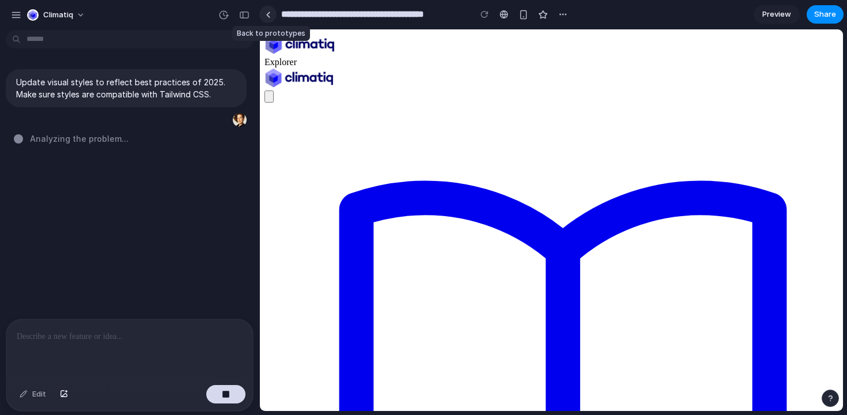 The image size is (847, 415). Describe the element at coordinates (777, 14) in the screenshot. I see `a: Preview` at that location.